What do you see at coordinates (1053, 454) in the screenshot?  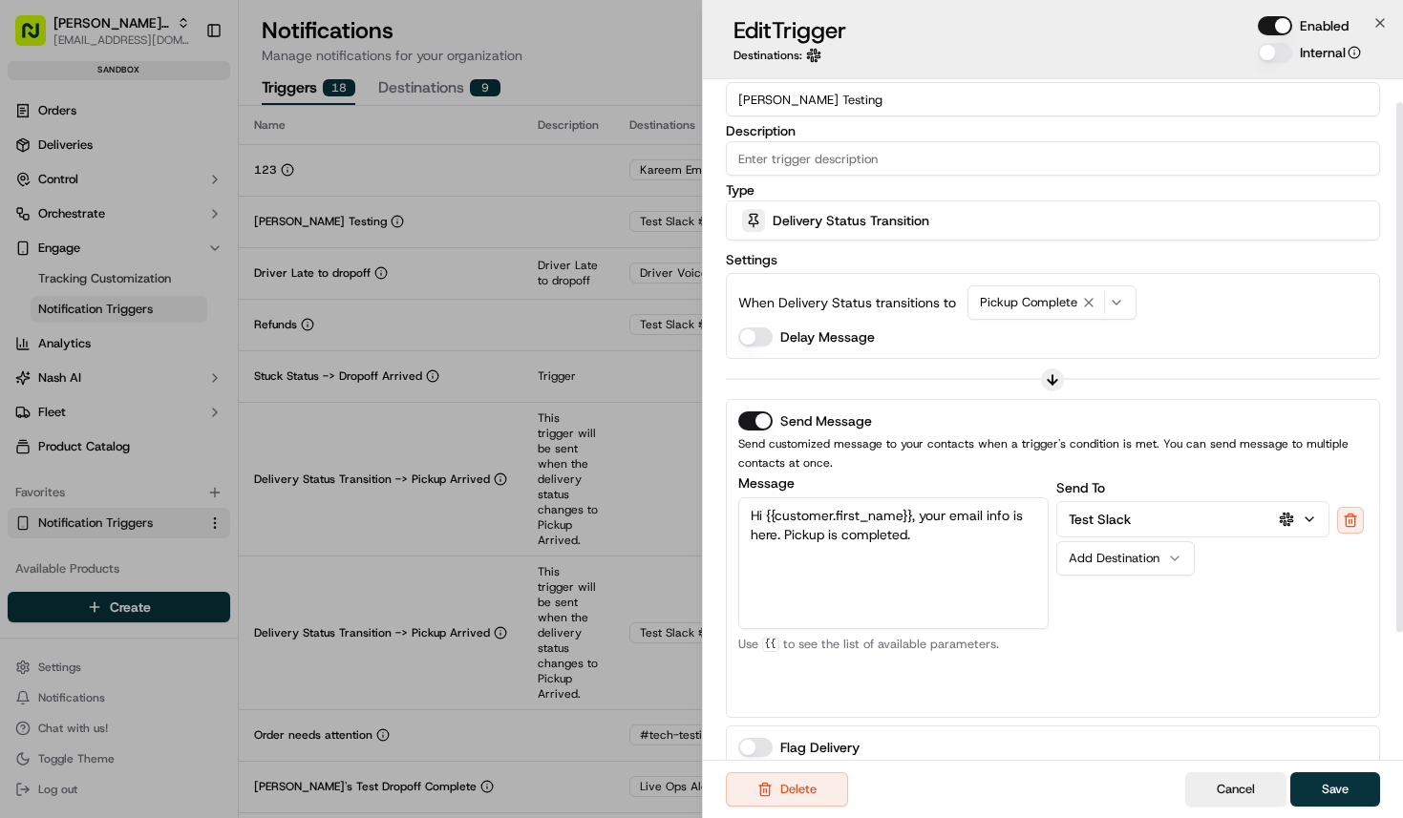 I see `p: Send customized message to your contacts when a trigger's condition is met. You can send message ...` at bounding box center [1053, 454].